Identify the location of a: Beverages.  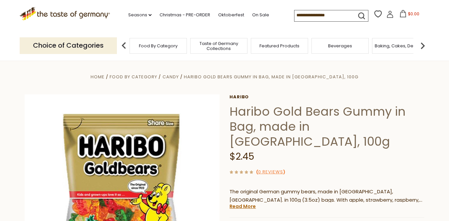
(340, 46).